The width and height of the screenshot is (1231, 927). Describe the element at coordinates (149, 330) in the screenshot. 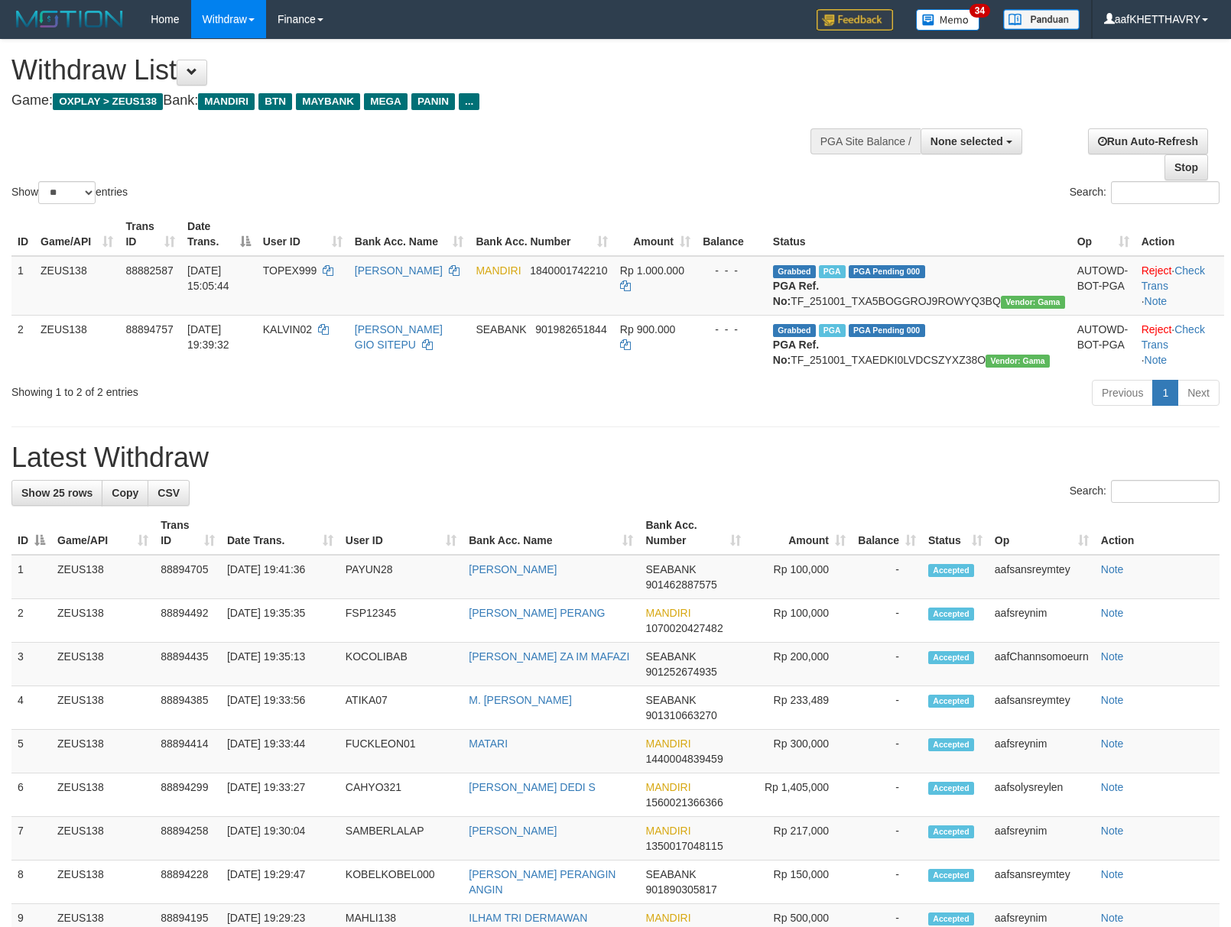

I see `span: 88894757` at that location.